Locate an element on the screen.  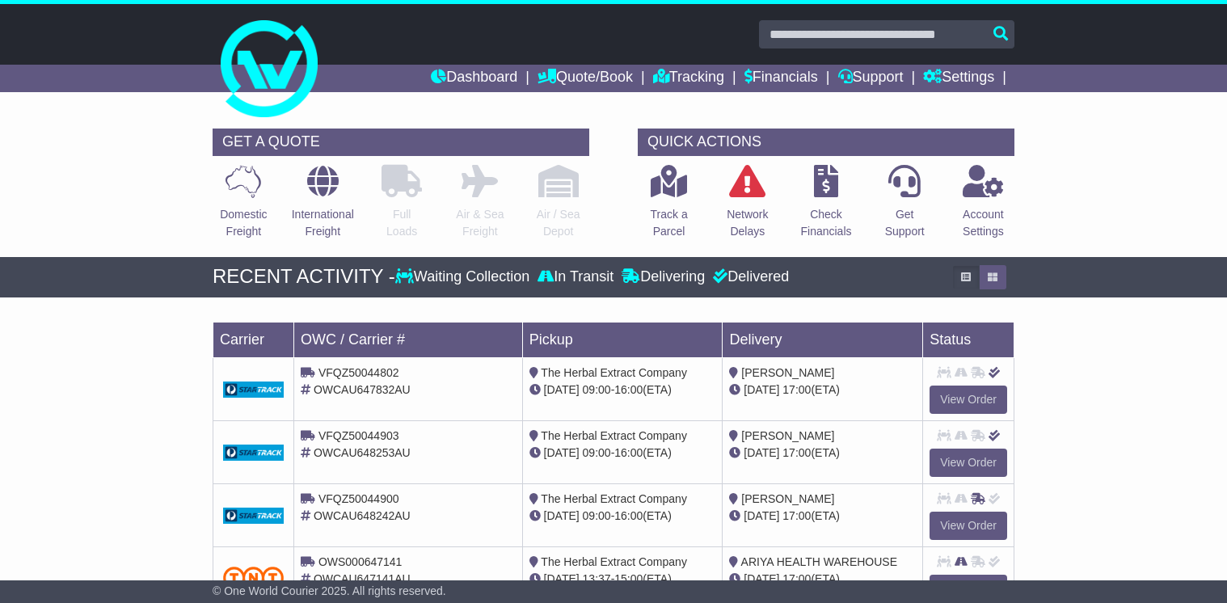
span: OWCAU648242AU is located at coordinates (362, 516).